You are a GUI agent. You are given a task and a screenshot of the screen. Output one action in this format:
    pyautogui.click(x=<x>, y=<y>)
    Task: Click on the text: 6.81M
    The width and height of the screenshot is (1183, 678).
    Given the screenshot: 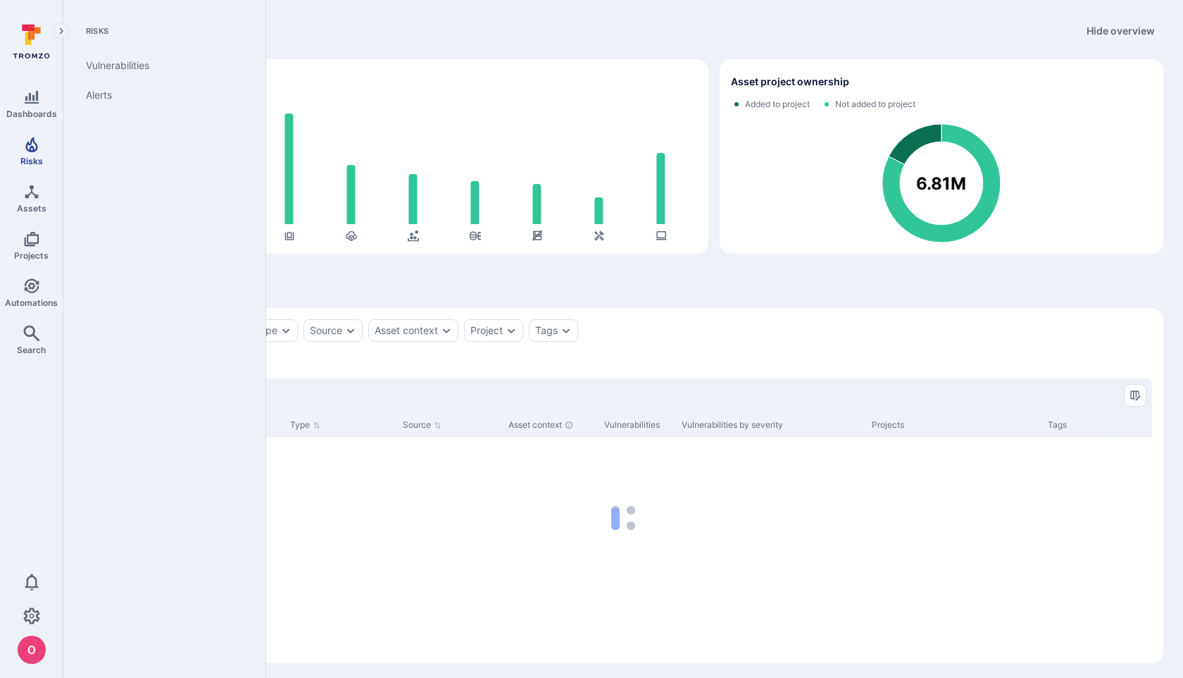 What is the action you would take?
    pyautogui.click(x=942, y=183)
    